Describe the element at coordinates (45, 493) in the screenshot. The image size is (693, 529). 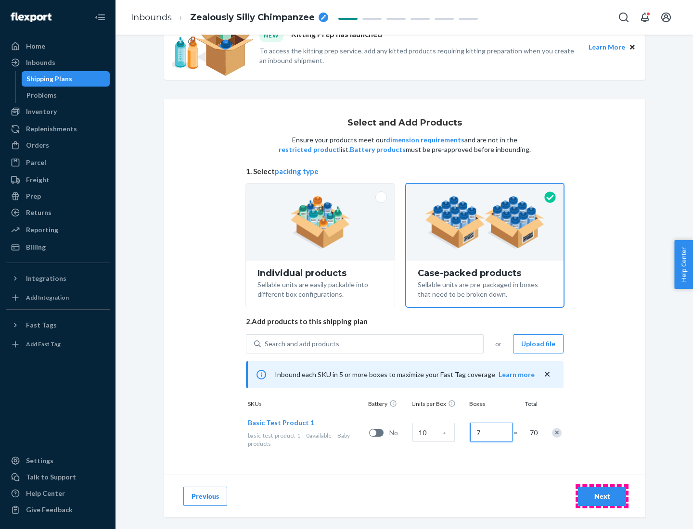
I see `div: Help Center` at that location.